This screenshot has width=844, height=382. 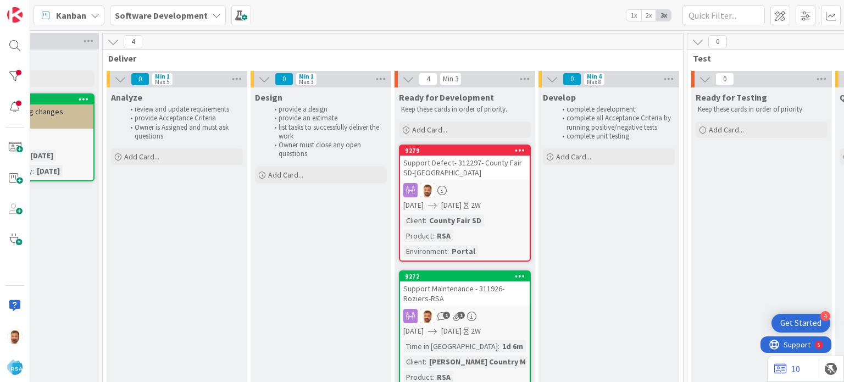 I want to click on li: Owner is Assigned and must ask questions, so click(x=183, y=132).